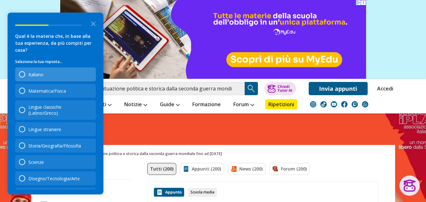  What do you see at coordinates (55, 195) in the screenshot?
I see `div: Altre` at bounding box center [55, 195].